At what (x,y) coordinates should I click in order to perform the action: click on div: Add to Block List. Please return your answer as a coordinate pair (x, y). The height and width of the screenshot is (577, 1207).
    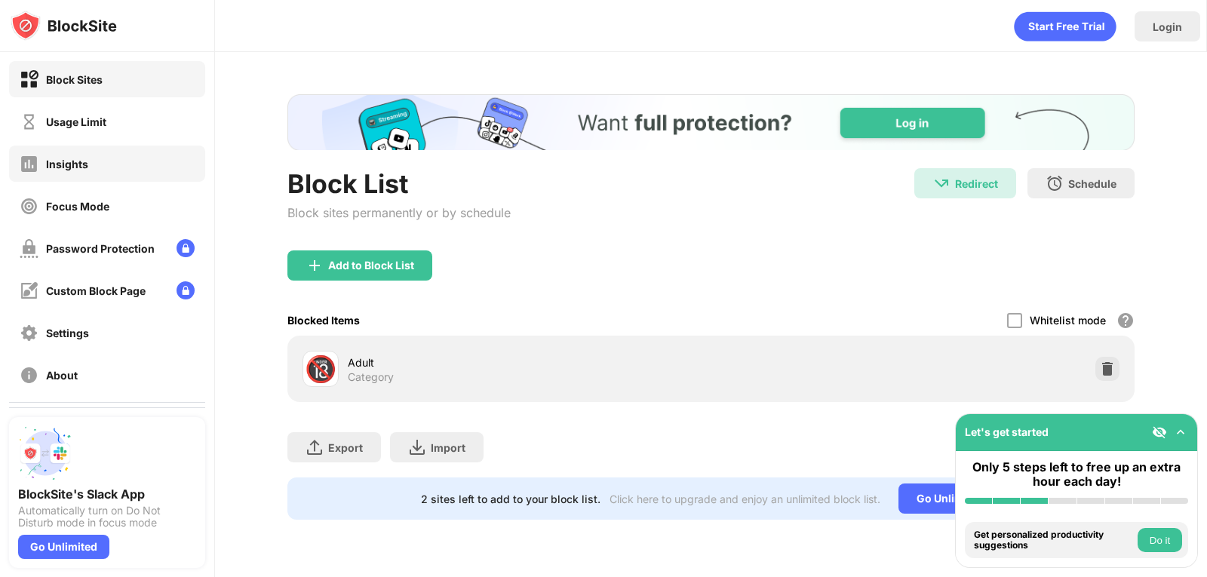
    Looking at the image, I should click on (371, 265).